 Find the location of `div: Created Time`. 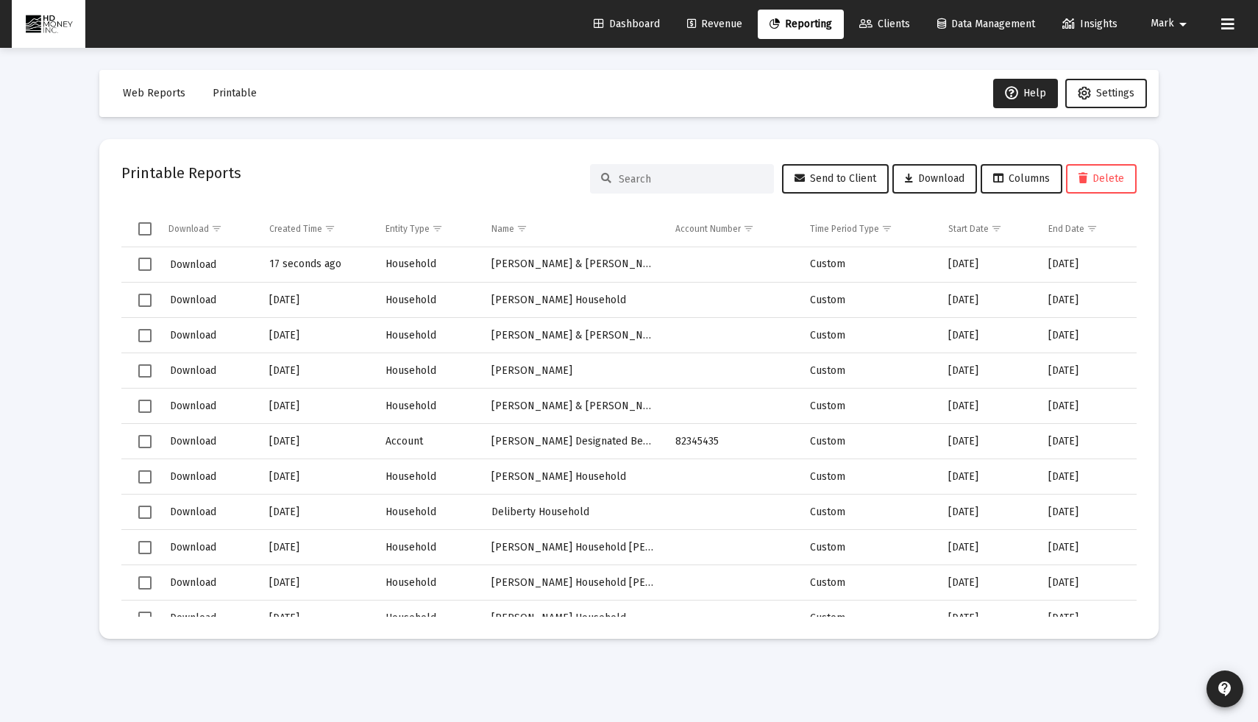

div: Created Time is located at coordinates (296, 229).